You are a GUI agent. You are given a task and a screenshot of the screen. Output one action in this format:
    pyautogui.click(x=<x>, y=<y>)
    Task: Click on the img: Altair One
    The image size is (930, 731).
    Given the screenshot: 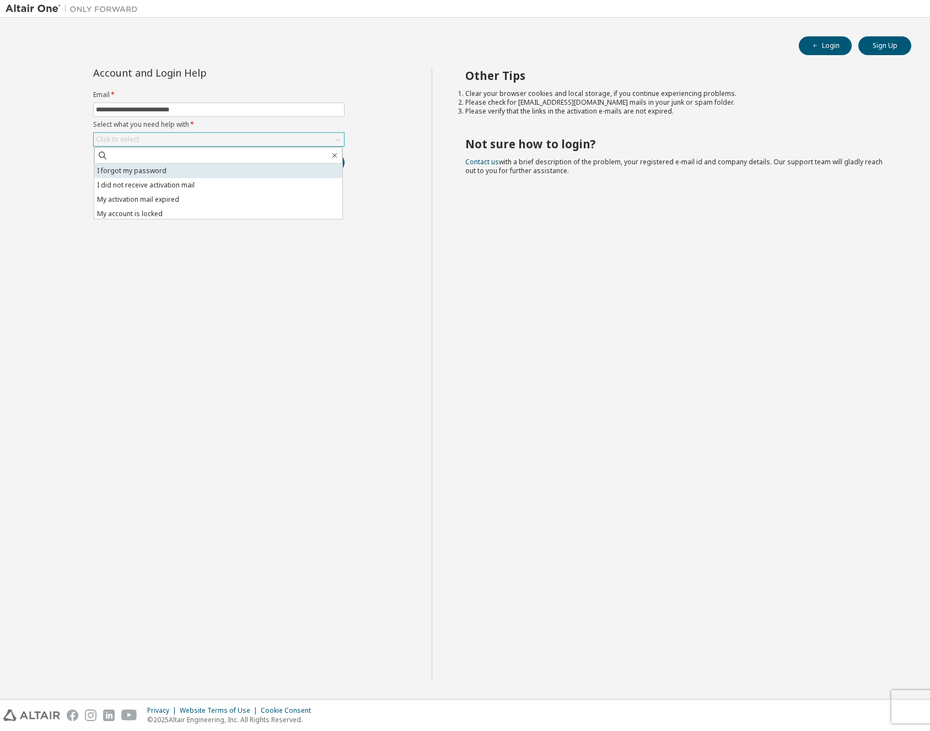 What is the action you would take?
    pyautogui.click(x=74, y=9)
    